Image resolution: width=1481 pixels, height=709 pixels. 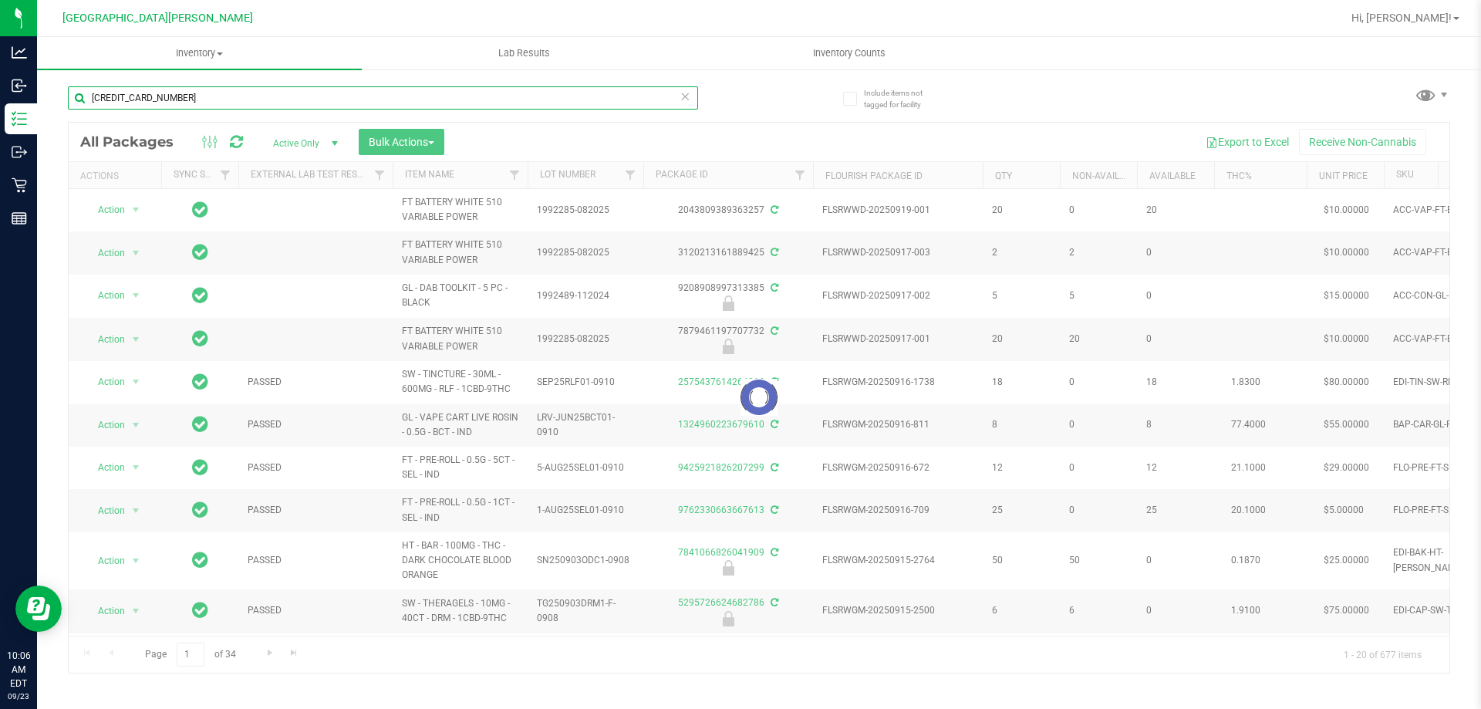 I want to click on a: Inventory, so click(x=199, y=53).